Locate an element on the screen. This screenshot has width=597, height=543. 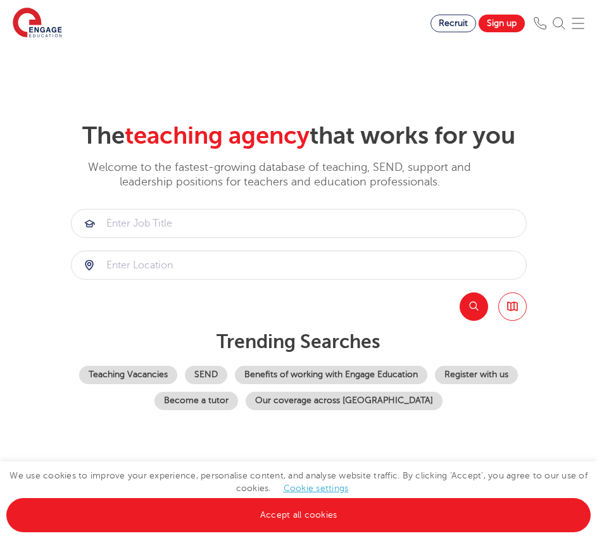
a: Register with us is located at coordinates (476, 374).